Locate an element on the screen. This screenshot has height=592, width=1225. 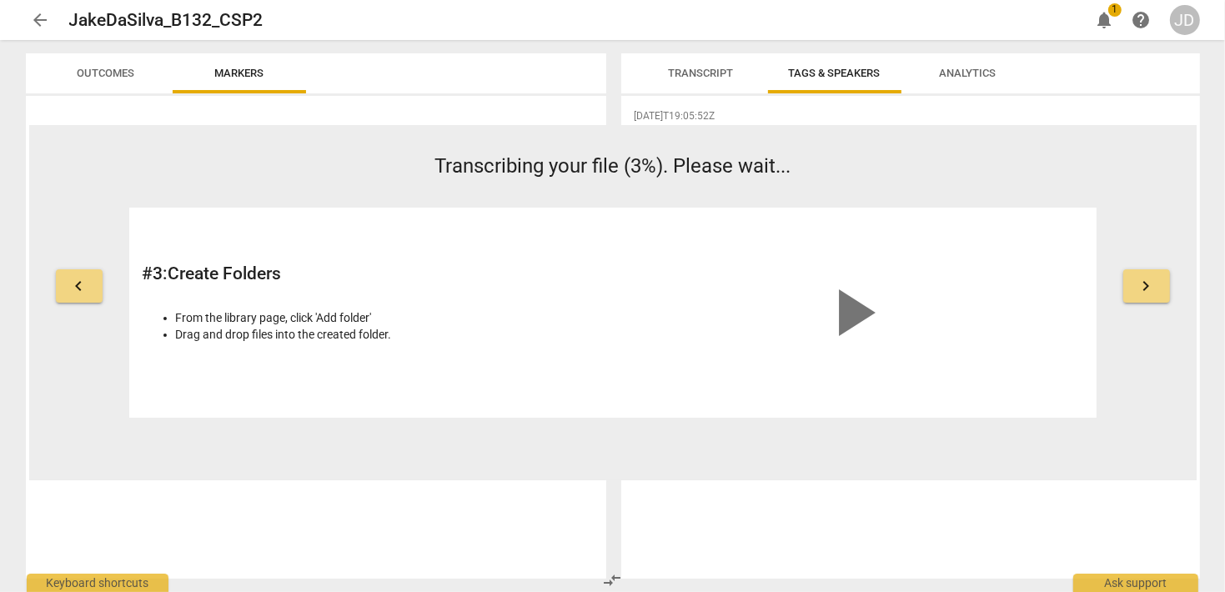
span: arrow_back is located at coordinates (41, 20).